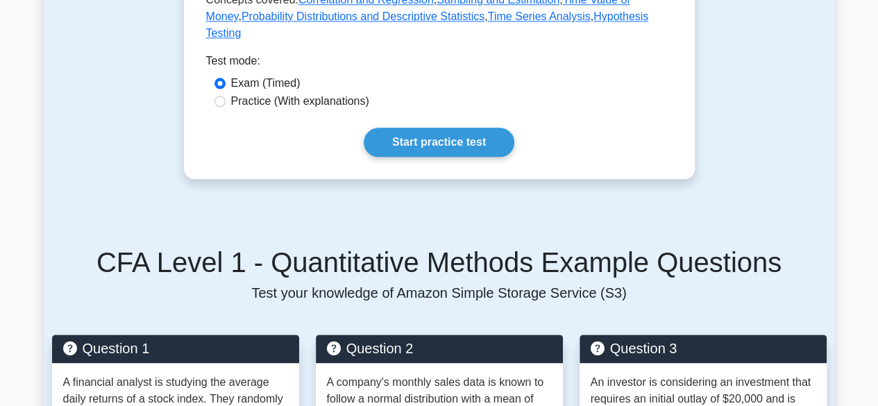 Image resolution: width=878 pixels, height=406 pixels. What do you see at coordinates (439, 64) in the screenshot?
I see `div: Test mode:` at bounding box center [439, 64].